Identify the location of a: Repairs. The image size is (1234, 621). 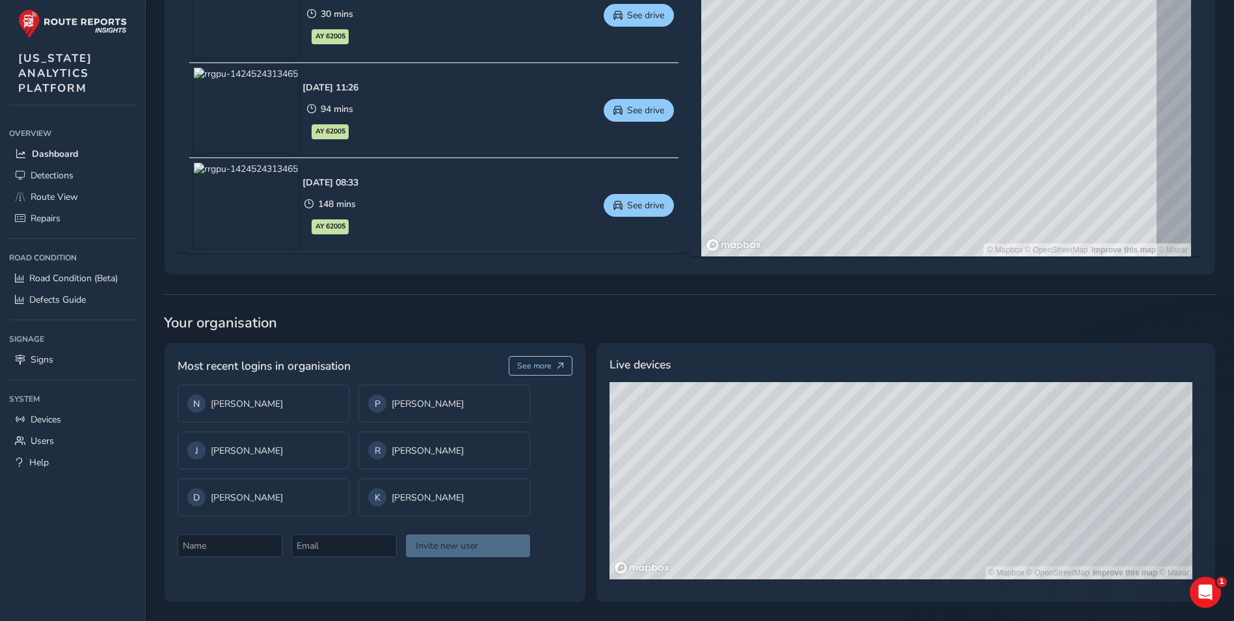
(72, 218).